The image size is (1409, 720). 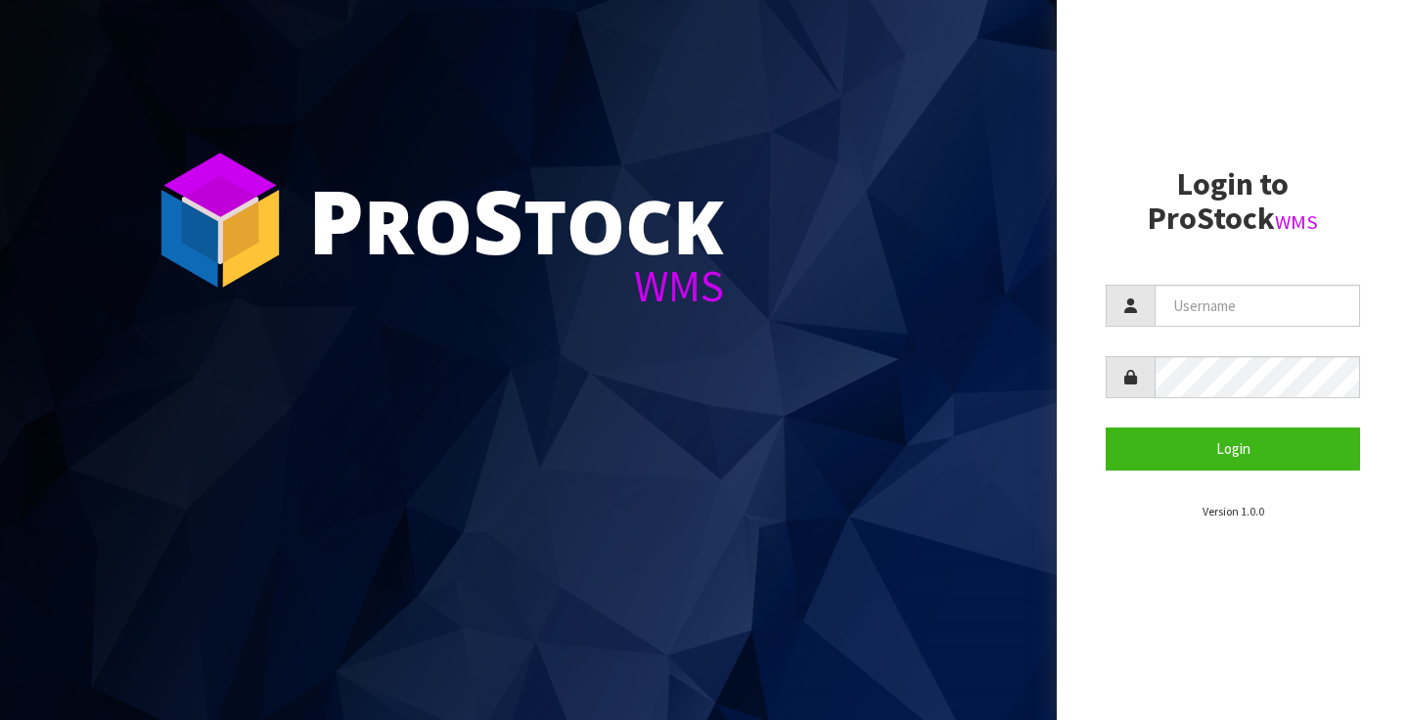 I want to click on img: ProStock Cube, so click(x=220, y=220).